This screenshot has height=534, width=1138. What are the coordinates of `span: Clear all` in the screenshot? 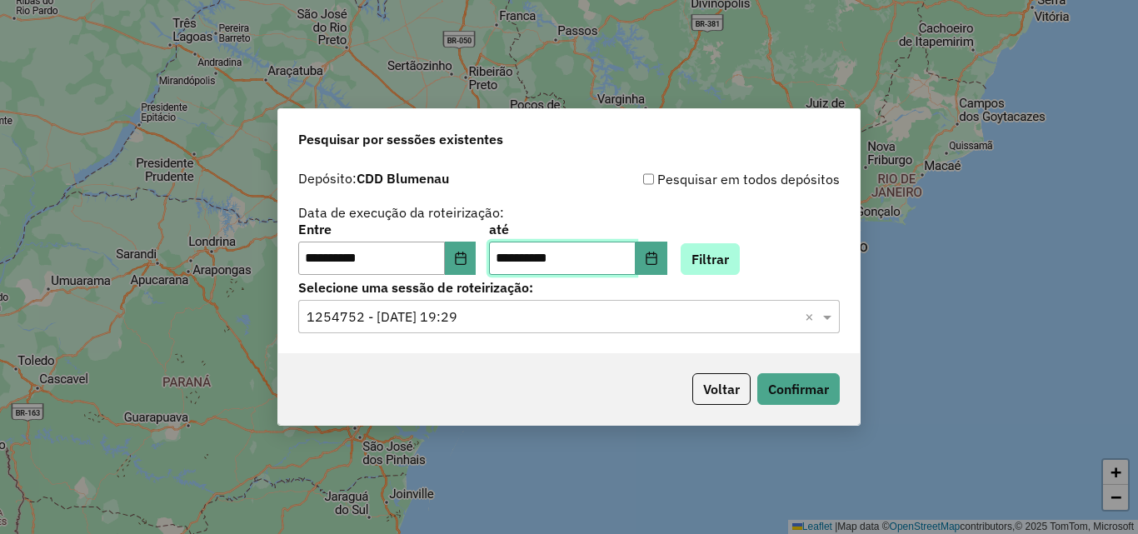 It's located at (812, 317).